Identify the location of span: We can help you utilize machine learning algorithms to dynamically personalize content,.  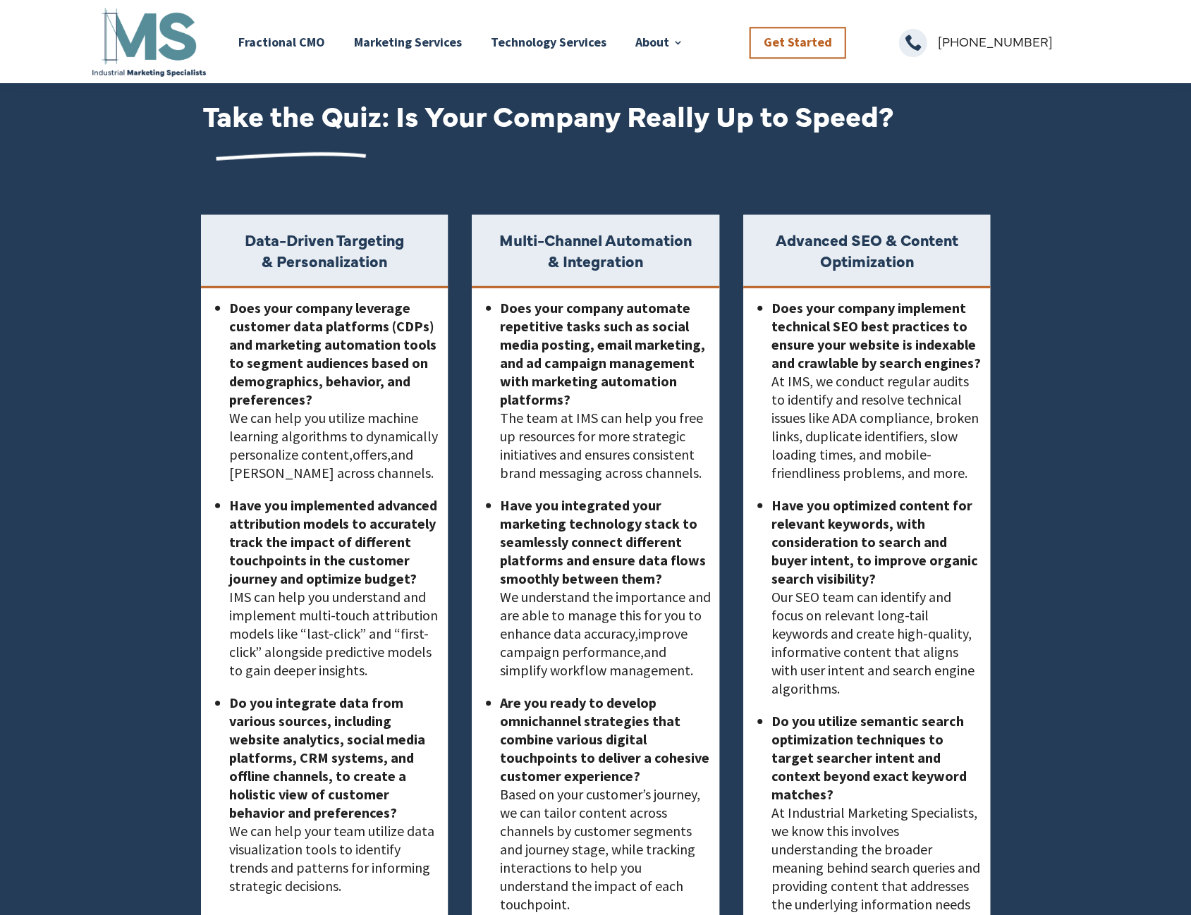
(334, 436).